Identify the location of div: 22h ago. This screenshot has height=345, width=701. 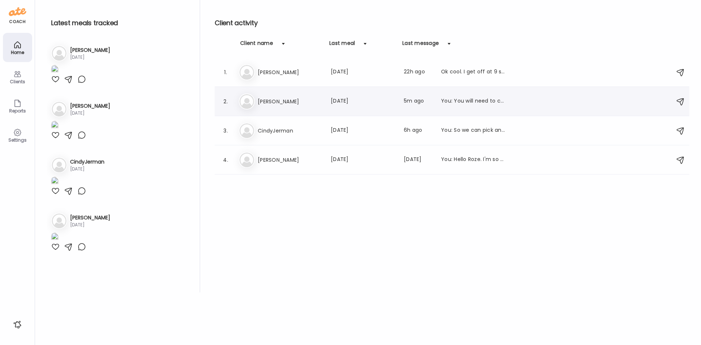
(418, 72).